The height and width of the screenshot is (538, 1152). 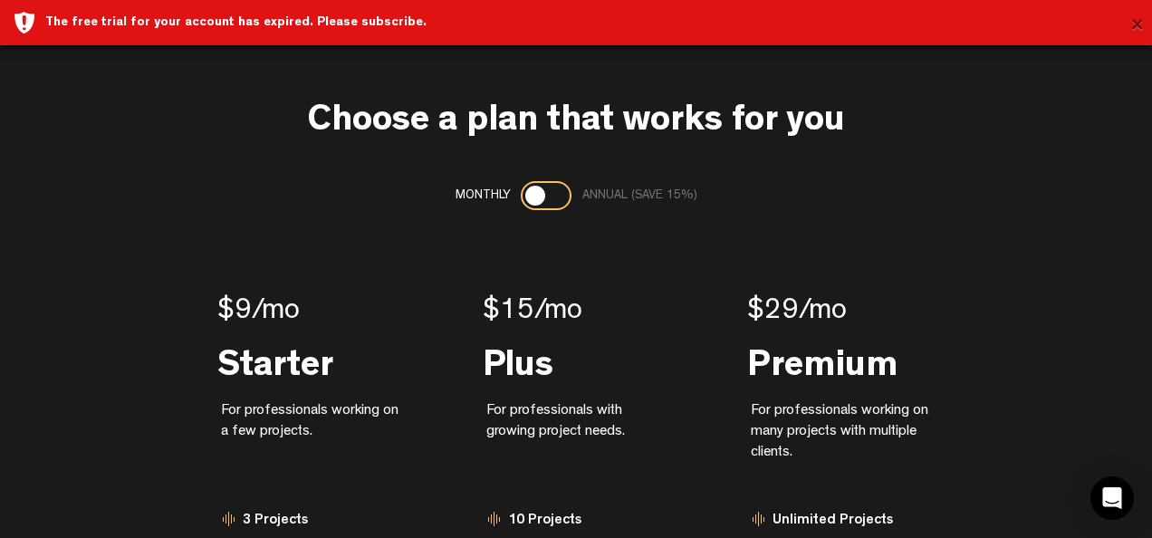 What do you see at coordinates (313, 438) in the screenshot?
I see `div: For professionals working on a few projects.` at bounding box center [313, 438].